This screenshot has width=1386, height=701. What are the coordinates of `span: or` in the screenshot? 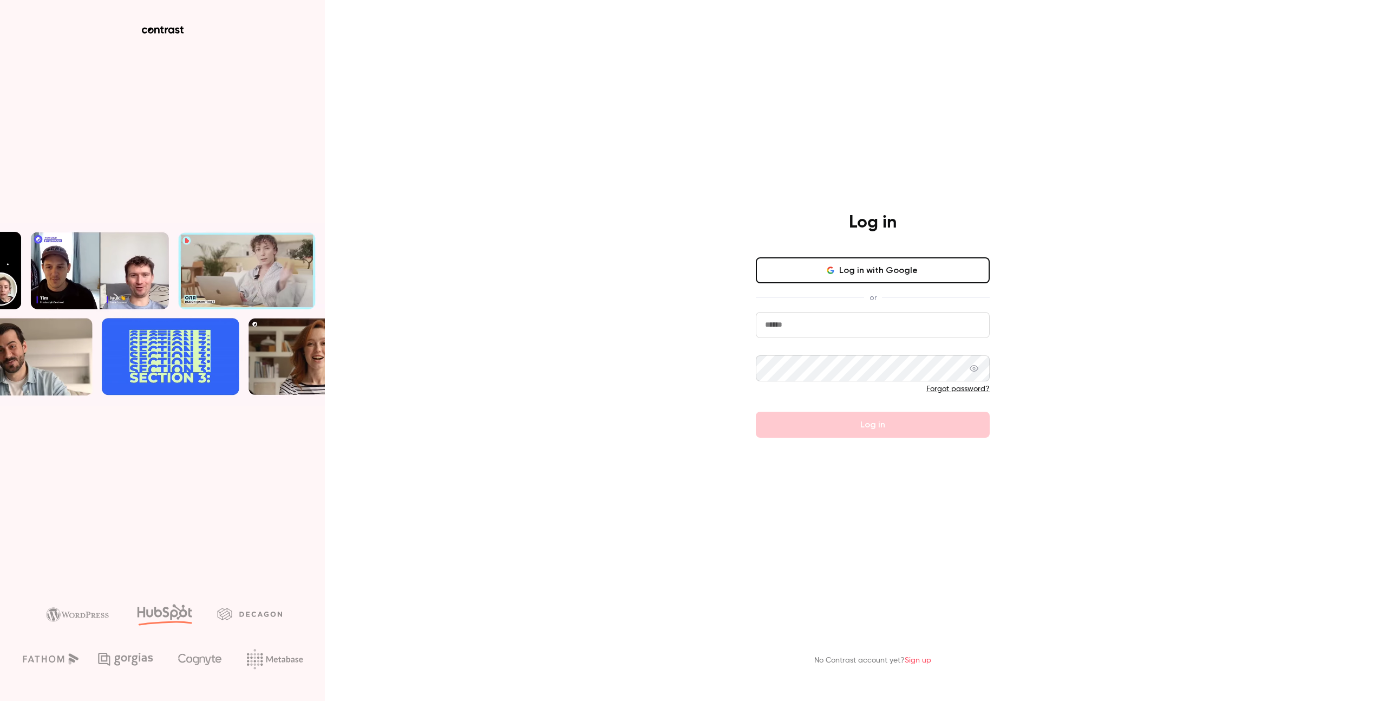 It's located at (873, 297).